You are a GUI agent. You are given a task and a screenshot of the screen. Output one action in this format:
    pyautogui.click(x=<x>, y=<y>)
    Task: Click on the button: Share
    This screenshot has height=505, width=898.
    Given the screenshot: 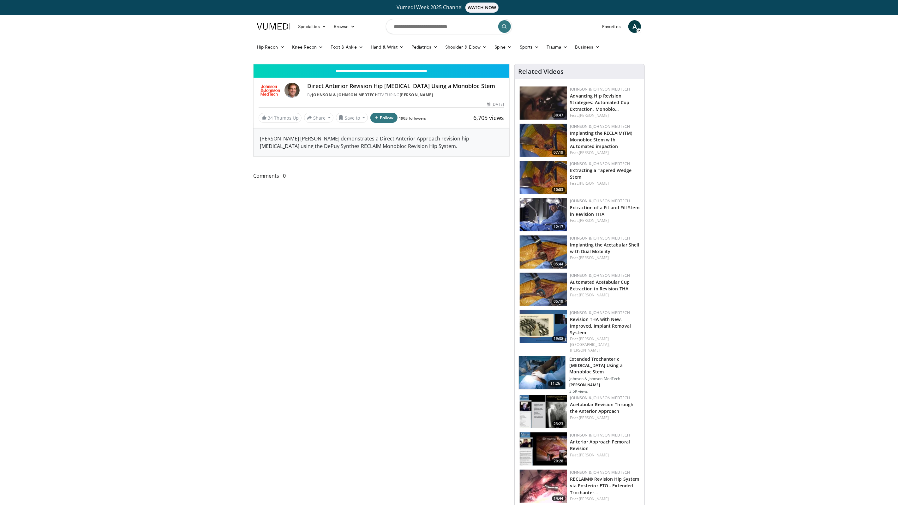 What is the action you would take?
    pyautogui.click(x=318, y=118)
    